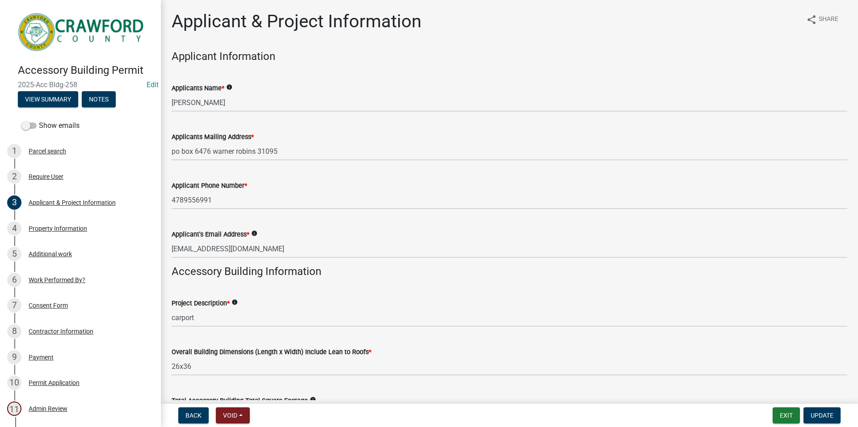 This screenshot has width=858, height=427. I want to click on div: Additional work, so click(50, 254).